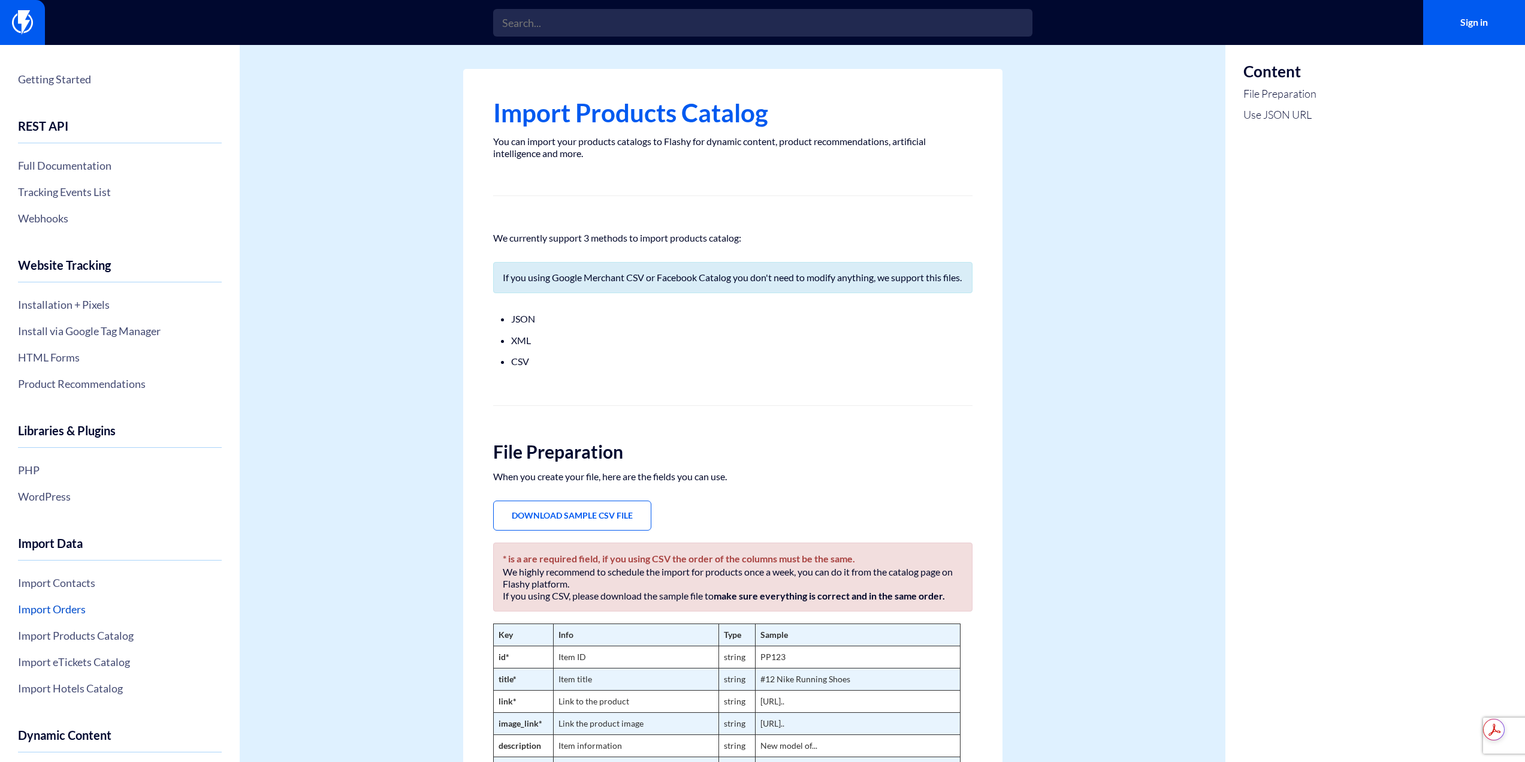  Describe the element at coordinates (120, 496) in the screenshot. I see `a: WordPress` at that location.